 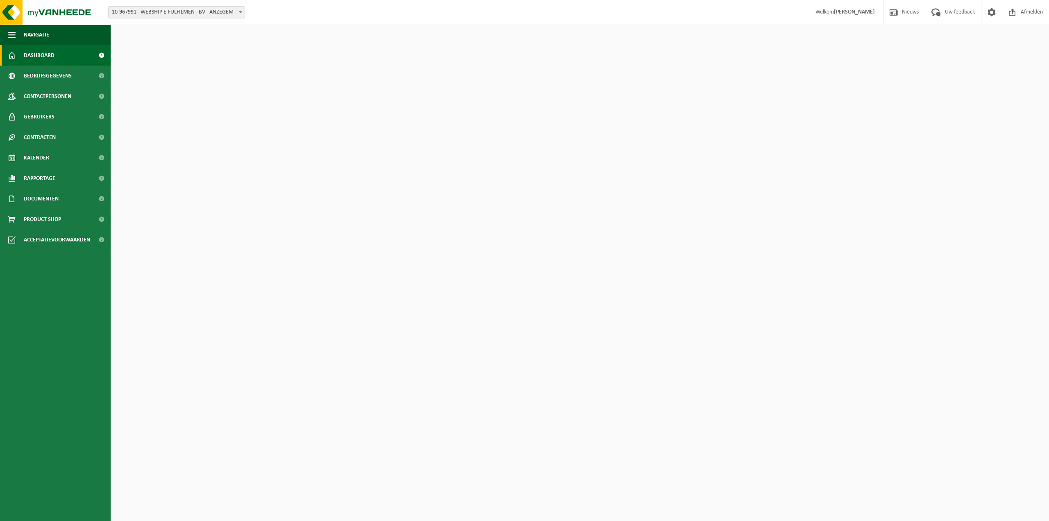 What do you see at coordinates (40, 137) in the screenshot?
I see `span: Contracten` at bounding box center [40, 137].